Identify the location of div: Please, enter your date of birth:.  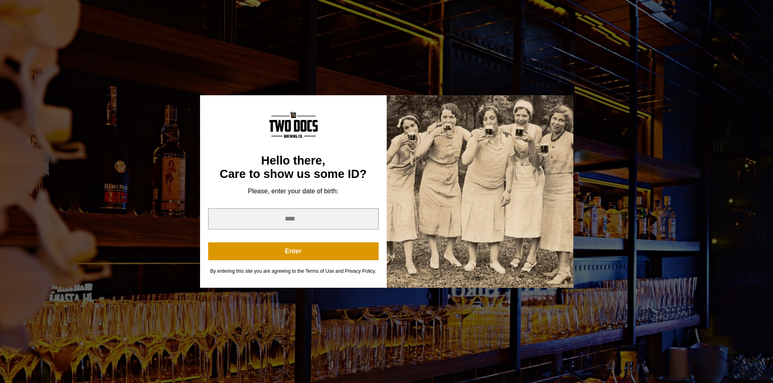
(293, 192).